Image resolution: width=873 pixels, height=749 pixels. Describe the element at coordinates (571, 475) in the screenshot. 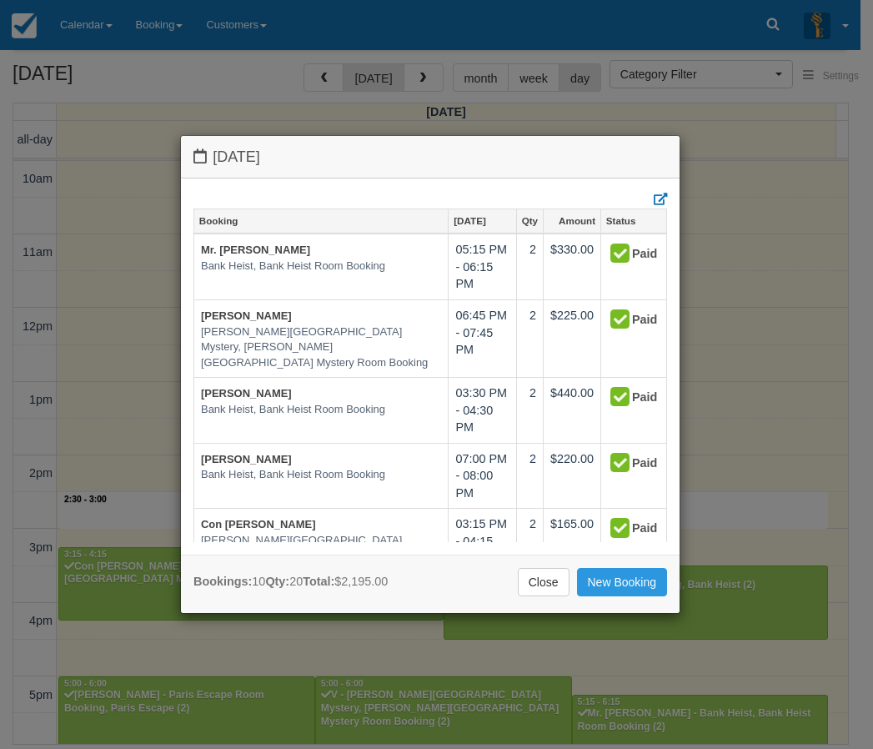

I see `td: $220.00` at that location.